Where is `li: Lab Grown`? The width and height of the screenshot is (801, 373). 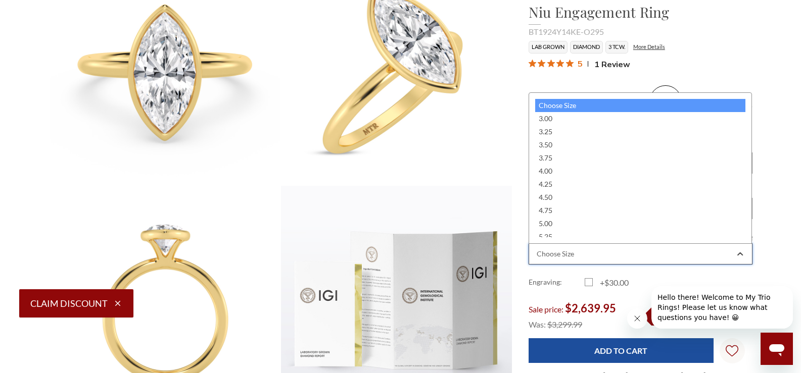 li: Lab Grown is located at coordinates (548, 47).